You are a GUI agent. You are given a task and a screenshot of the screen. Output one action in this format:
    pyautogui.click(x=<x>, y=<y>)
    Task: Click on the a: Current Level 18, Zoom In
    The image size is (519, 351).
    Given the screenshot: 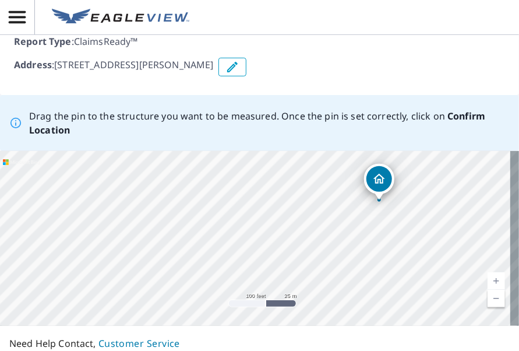 What is the action you would take?
    pyautogui.click(x=496, y=281)
    